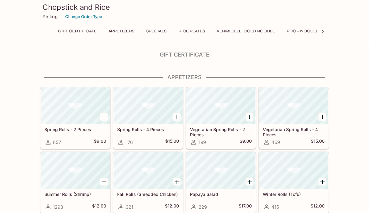 The image size is (369, 213). What do you see at coordinates (203, 207) in the screenshot?
I see `span: 229` at bounding box center [203, 207].